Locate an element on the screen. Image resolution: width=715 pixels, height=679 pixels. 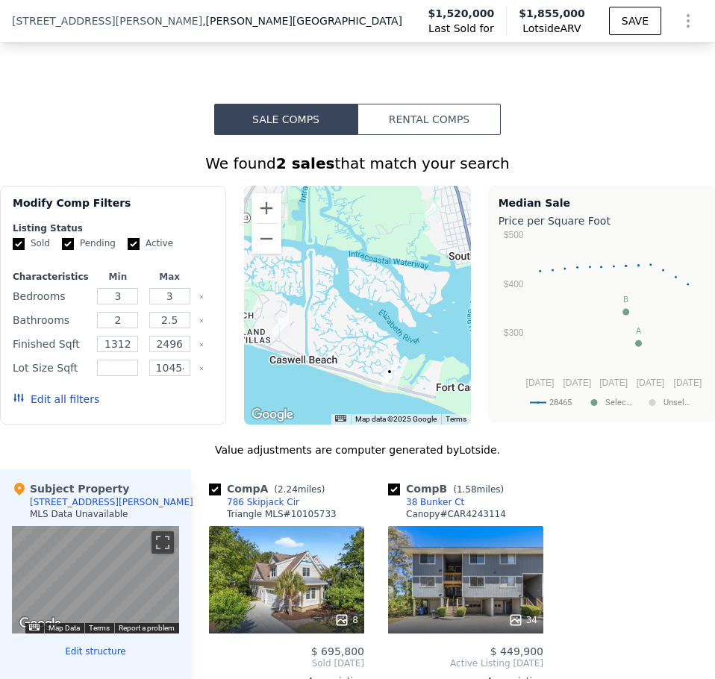
div: Median Sale is located at coordinates (602, 203).